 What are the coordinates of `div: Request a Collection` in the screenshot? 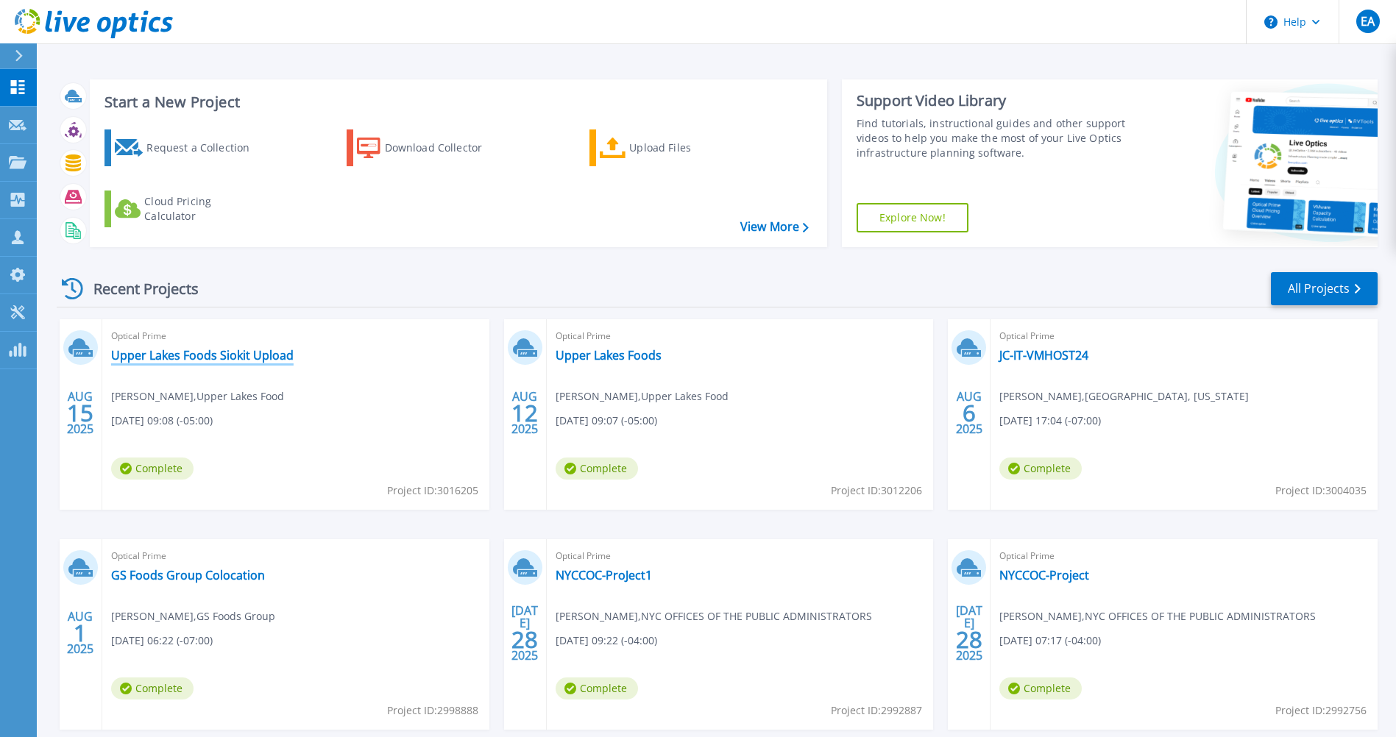 It's located at (205, 148).